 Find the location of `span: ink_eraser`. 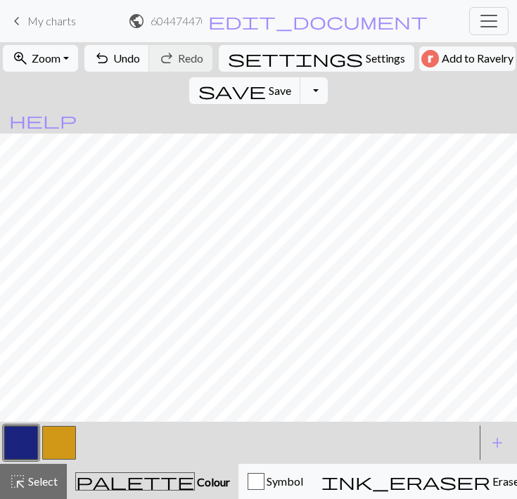

span: ink_eraser is located at coordinates (406, 482).